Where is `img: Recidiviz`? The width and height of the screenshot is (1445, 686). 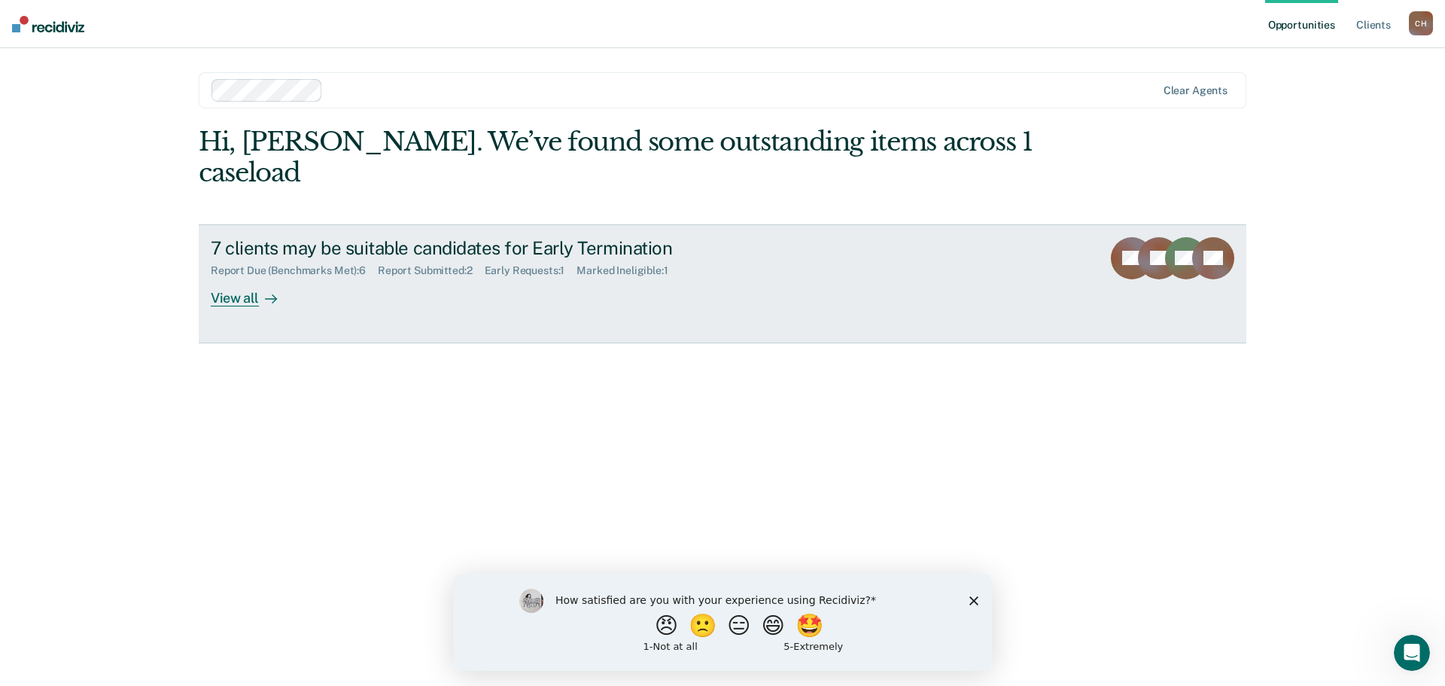
img: Recidiviz is located at coordinates (48, 24).